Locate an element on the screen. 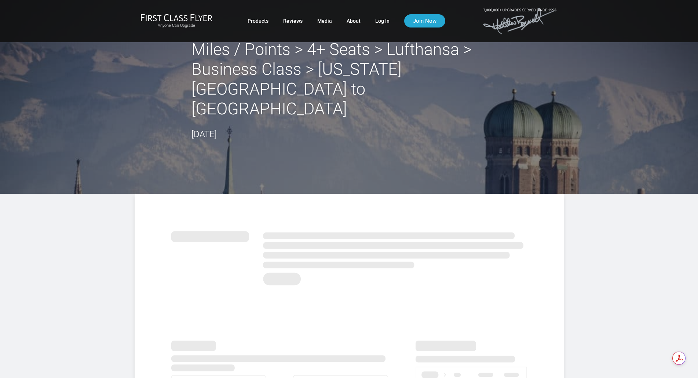  a: Reviews is located at coordinates (293, 21).